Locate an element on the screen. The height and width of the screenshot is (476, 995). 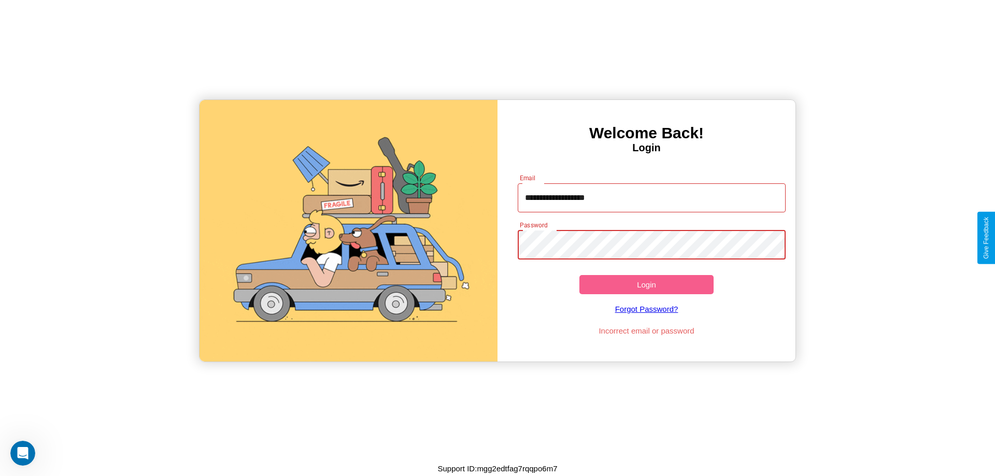
a: Forgot Password? is located at coordinates (647, 309).